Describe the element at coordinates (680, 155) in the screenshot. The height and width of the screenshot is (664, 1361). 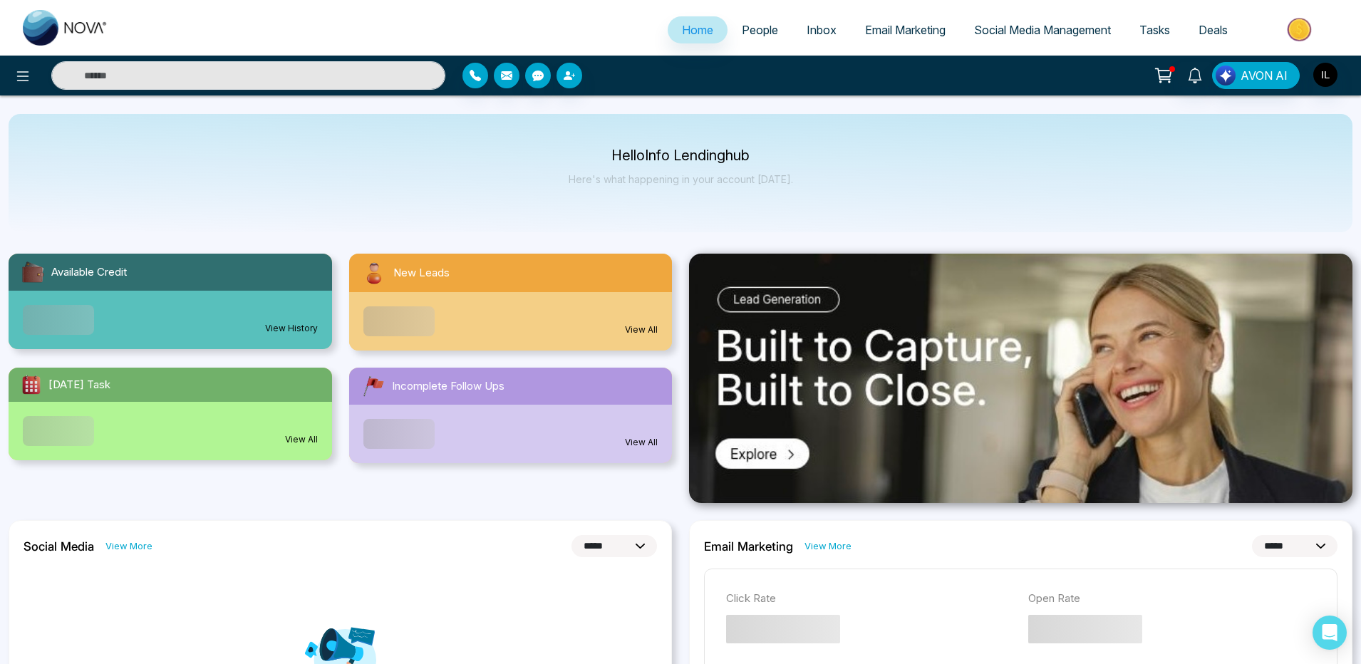
I see `p: Hello Info Lendinghub` at that location.